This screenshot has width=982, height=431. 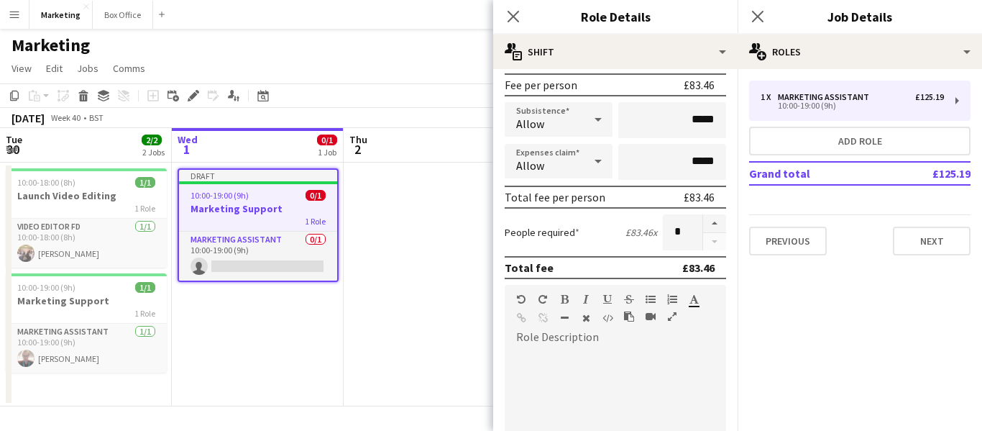 What do you see at coordinates (817, 173) in the screenshot?
I see `td: Grand total` at bounding box center [817, 173].